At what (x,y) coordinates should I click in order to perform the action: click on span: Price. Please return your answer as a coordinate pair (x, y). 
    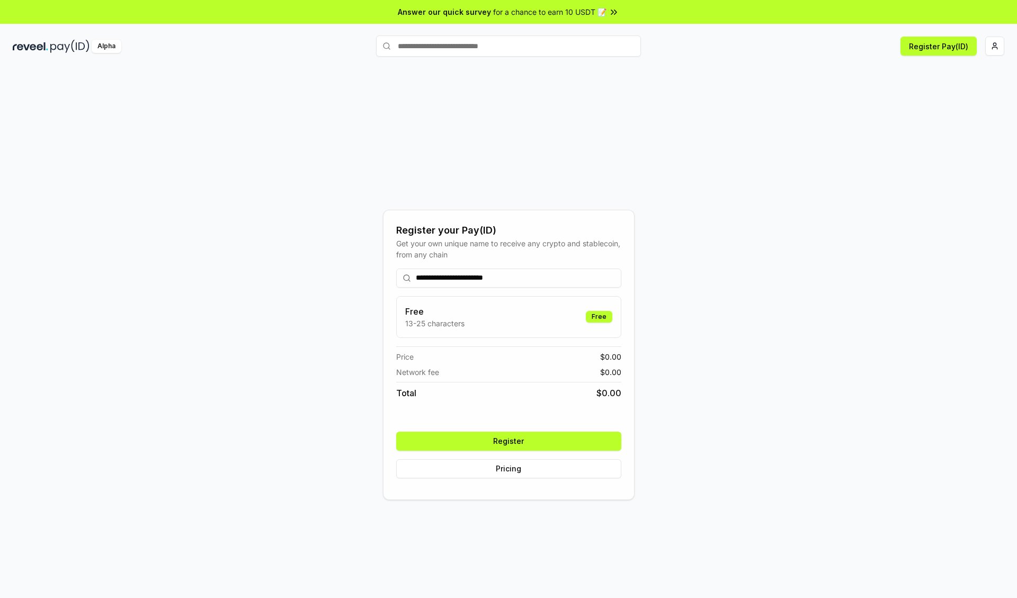
    Looking at the image, I should click on (405, 357).